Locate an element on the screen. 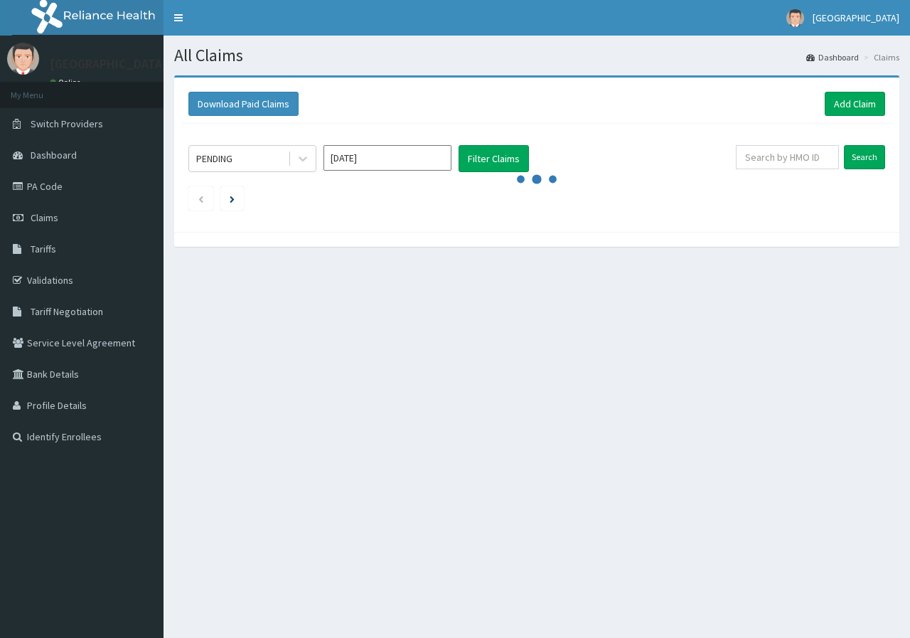  div: PENDING is located at coordinates (214, 159).